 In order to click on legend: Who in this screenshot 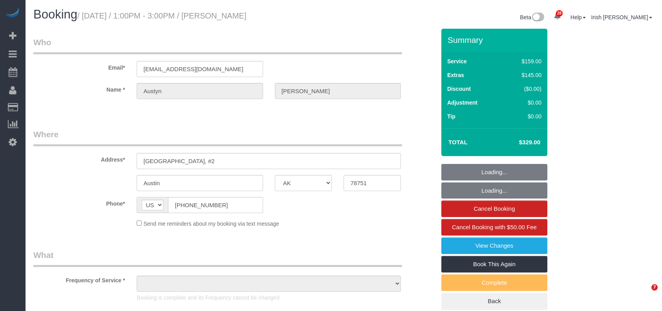, I will do `click(218, 45)`.